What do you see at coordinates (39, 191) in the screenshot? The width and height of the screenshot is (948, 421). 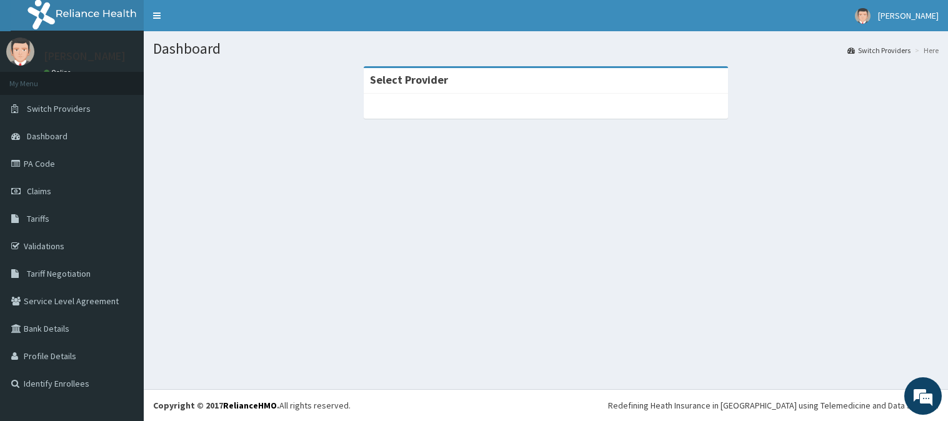 I see `span: Claims` at bounding box center [39, 191].